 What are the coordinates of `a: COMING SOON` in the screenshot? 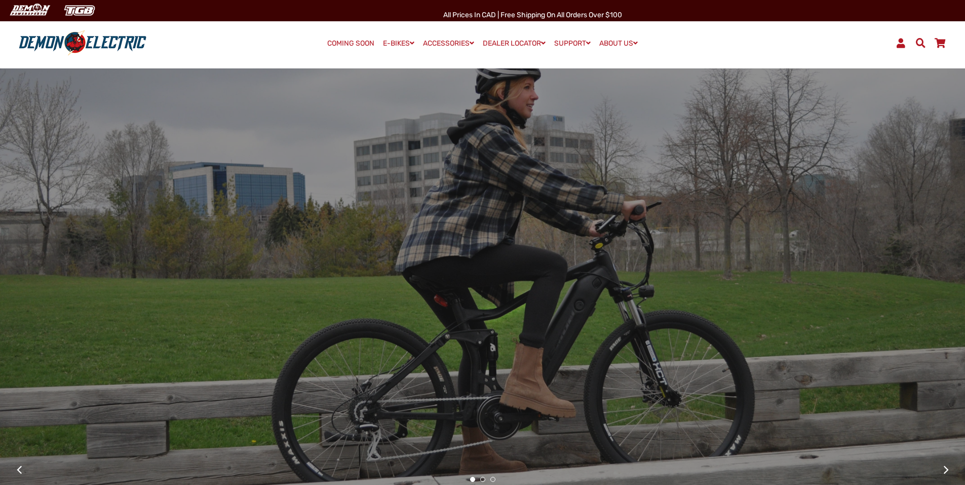 It's located at (351, 44).